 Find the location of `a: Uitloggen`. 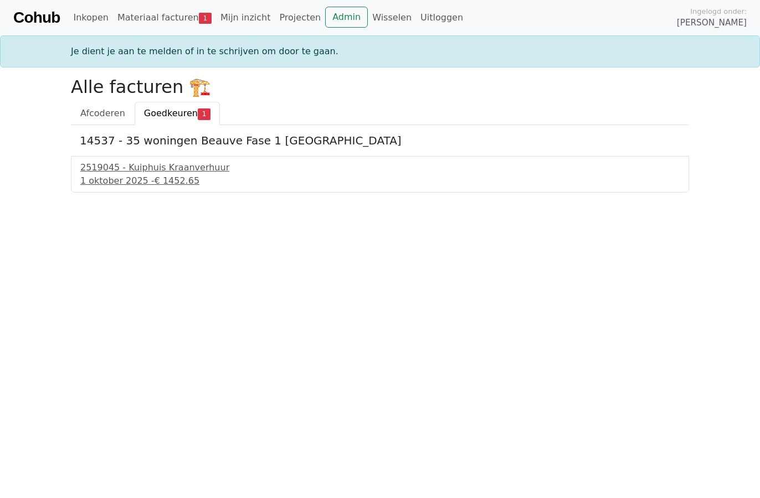

a: Uitloggen is located at coordinates (441, 18).